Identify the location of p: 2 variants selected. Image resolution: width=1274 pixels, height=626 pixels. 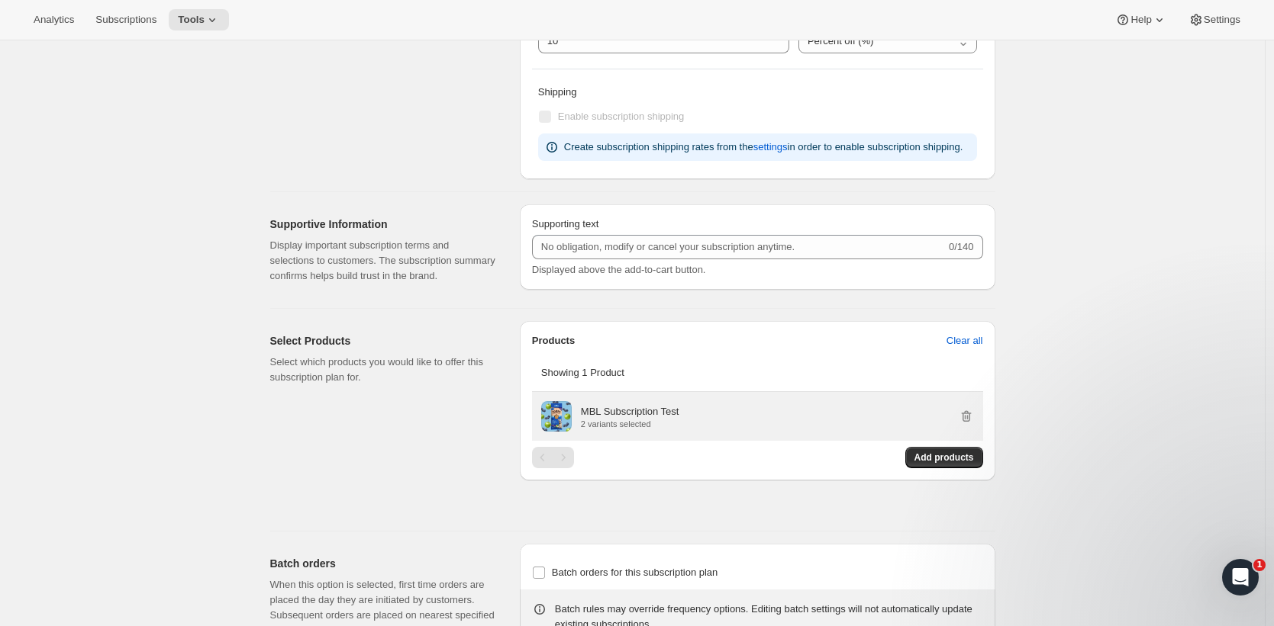
(630, 424).